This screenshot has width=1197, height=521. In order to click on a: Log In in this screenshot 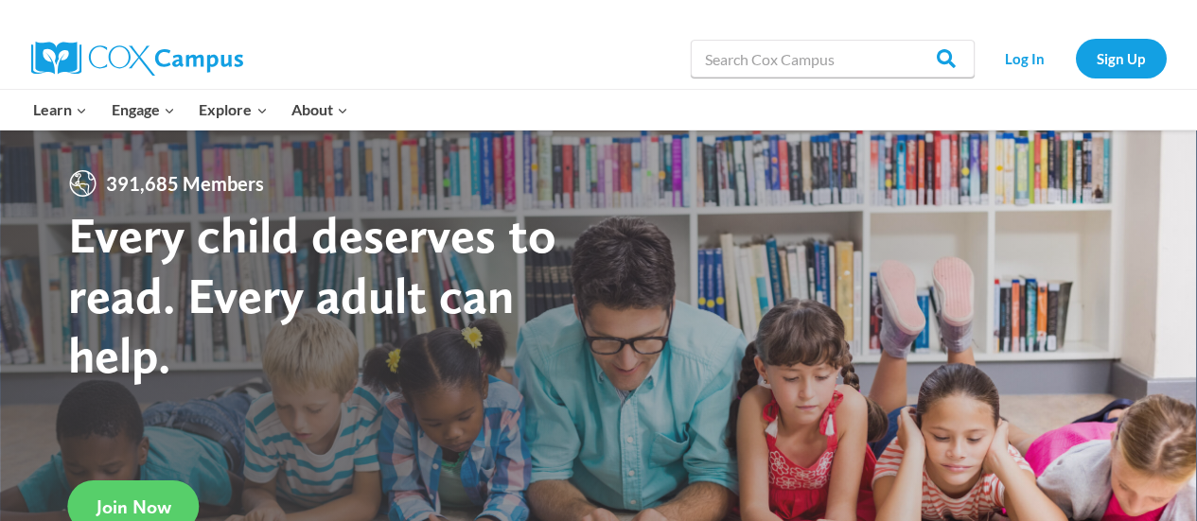, I will do `click(1025, 58)`.